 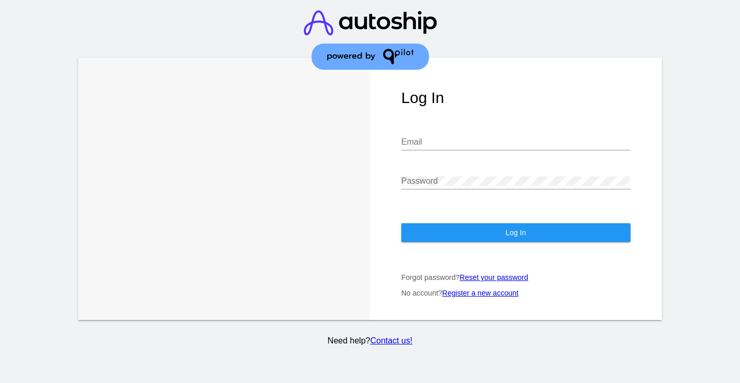 I want to click on p: No account?, so click(x=516, y=293).